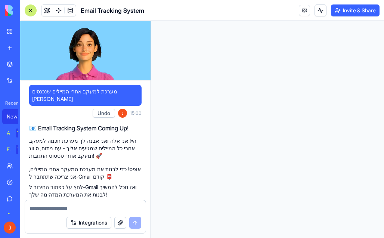 The width and height of the screenshot is (384, 238). I want to click on div: New App, so click(17, 117).